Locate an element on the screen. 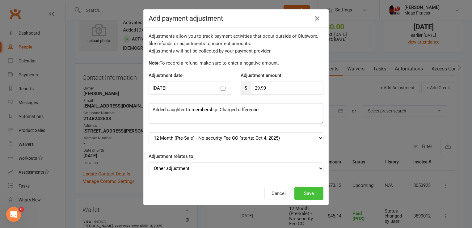  div: Adjustments allow you to track payment activities that occur outside of Clubworx, like refunds or... is located at coordinates (236, 44).